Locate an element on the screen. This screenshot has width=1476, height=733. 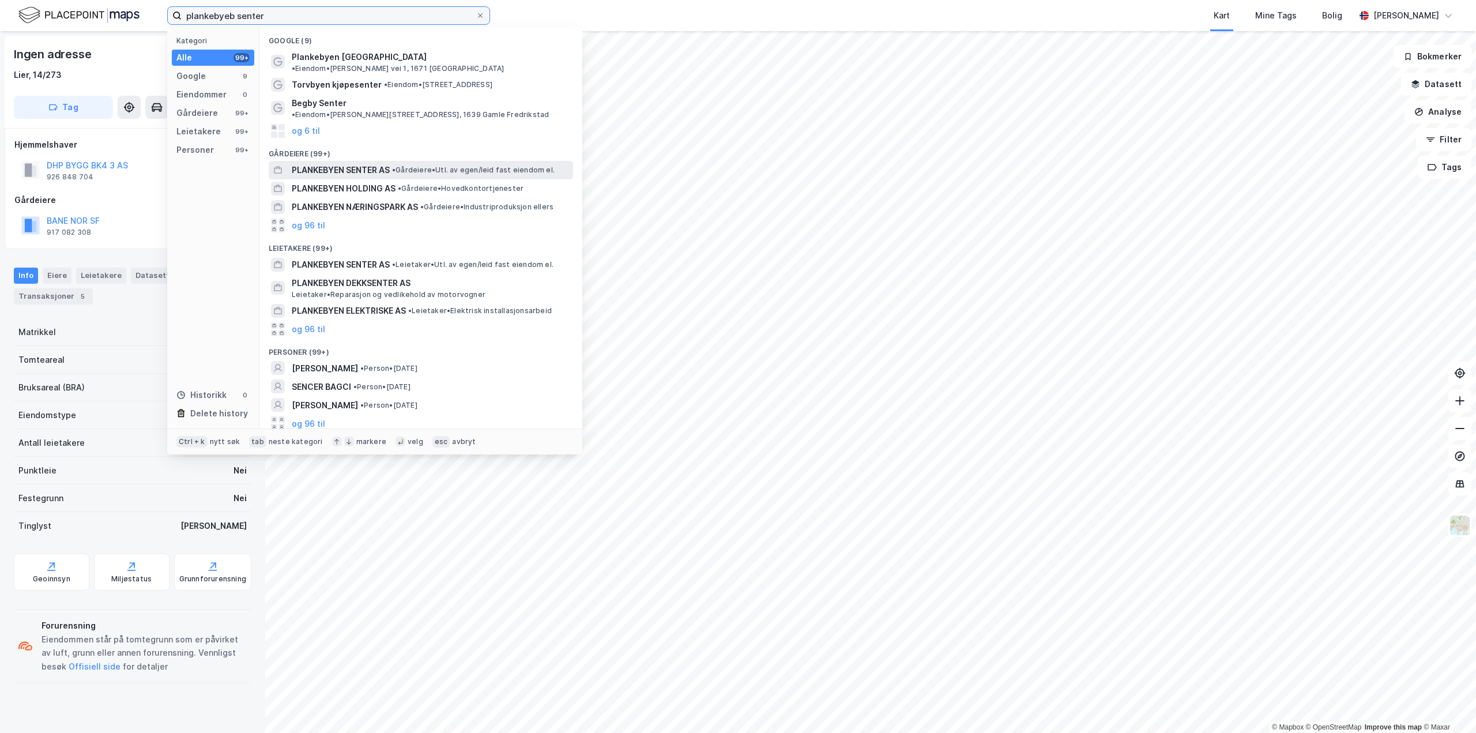
div: Leietakere (99+) is located at coordinates (421, 245).